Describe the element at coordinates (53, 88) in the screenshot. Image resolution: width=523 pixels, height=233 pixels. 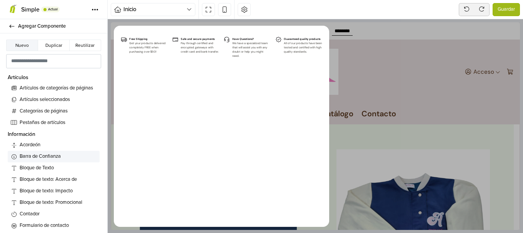
I see `a: Artículos de categorías de páginas` at that location.